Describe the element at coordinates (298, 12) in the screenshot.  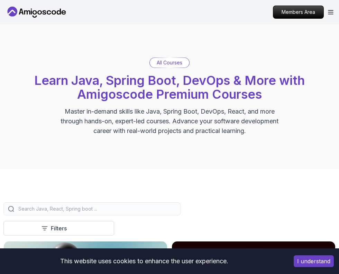
I see `a: Members Area` at that location.